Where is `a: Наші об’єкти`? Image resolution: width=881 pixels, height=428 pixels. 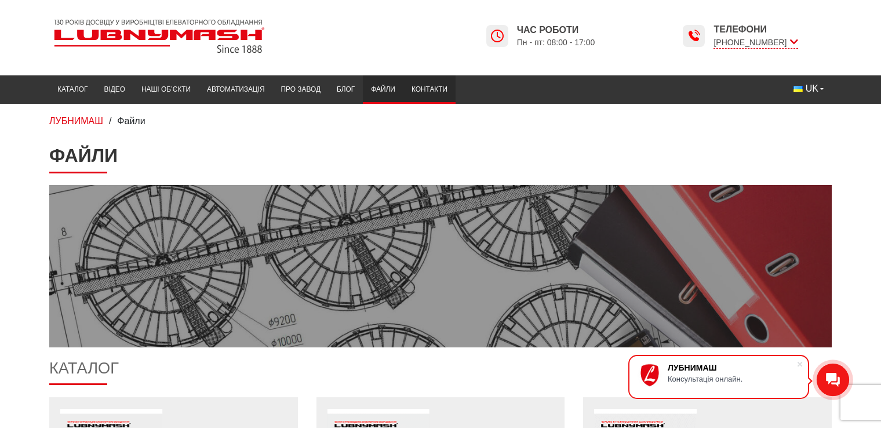
a: Наші об’єкти is located at coordinates (166, 89).